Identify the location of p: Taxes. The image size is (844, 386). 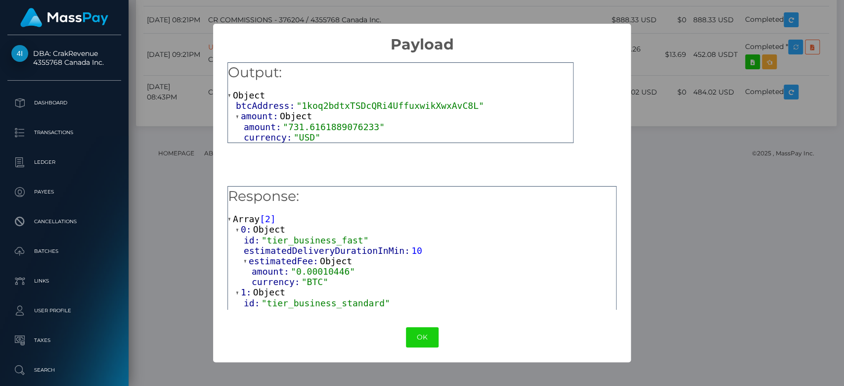
(64, 340).